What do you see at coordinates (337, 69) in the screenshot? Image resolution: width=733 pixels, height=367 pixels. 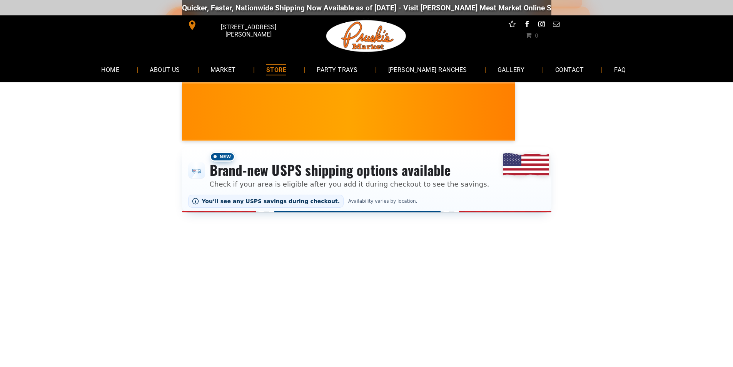 I see `a: PARTY TRAYS` at bounding box center [337, 69].